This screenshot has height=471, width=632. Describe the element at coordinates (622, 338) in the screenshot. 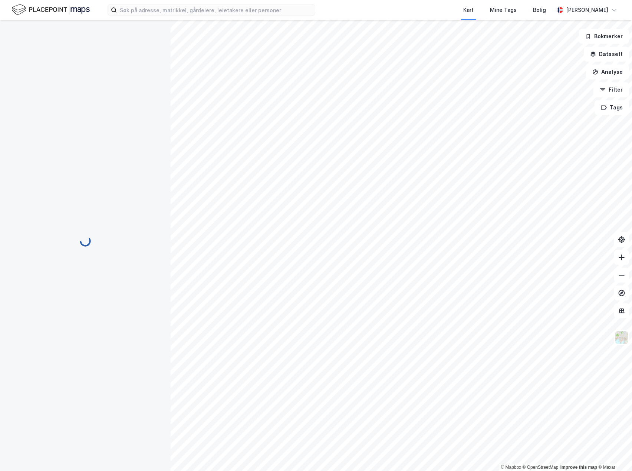

I see `img: Z` at that location.